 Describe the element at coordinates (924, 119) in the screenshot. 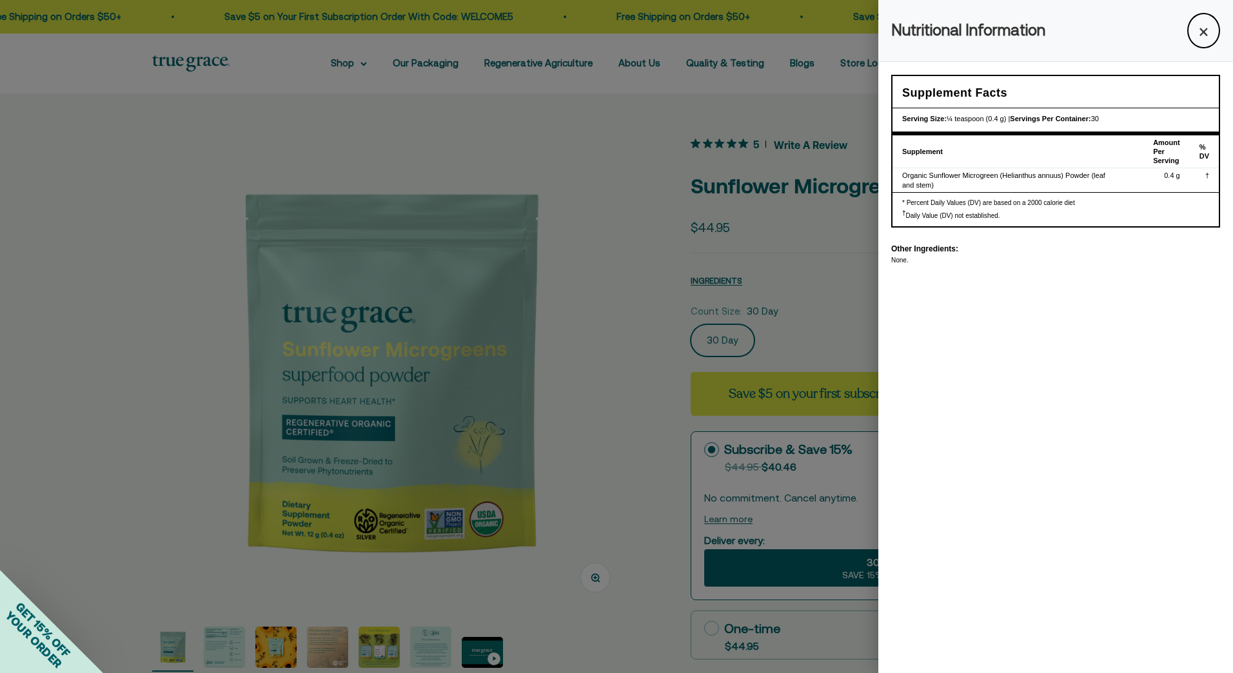

I see `strong: Serving Size:` at that location.